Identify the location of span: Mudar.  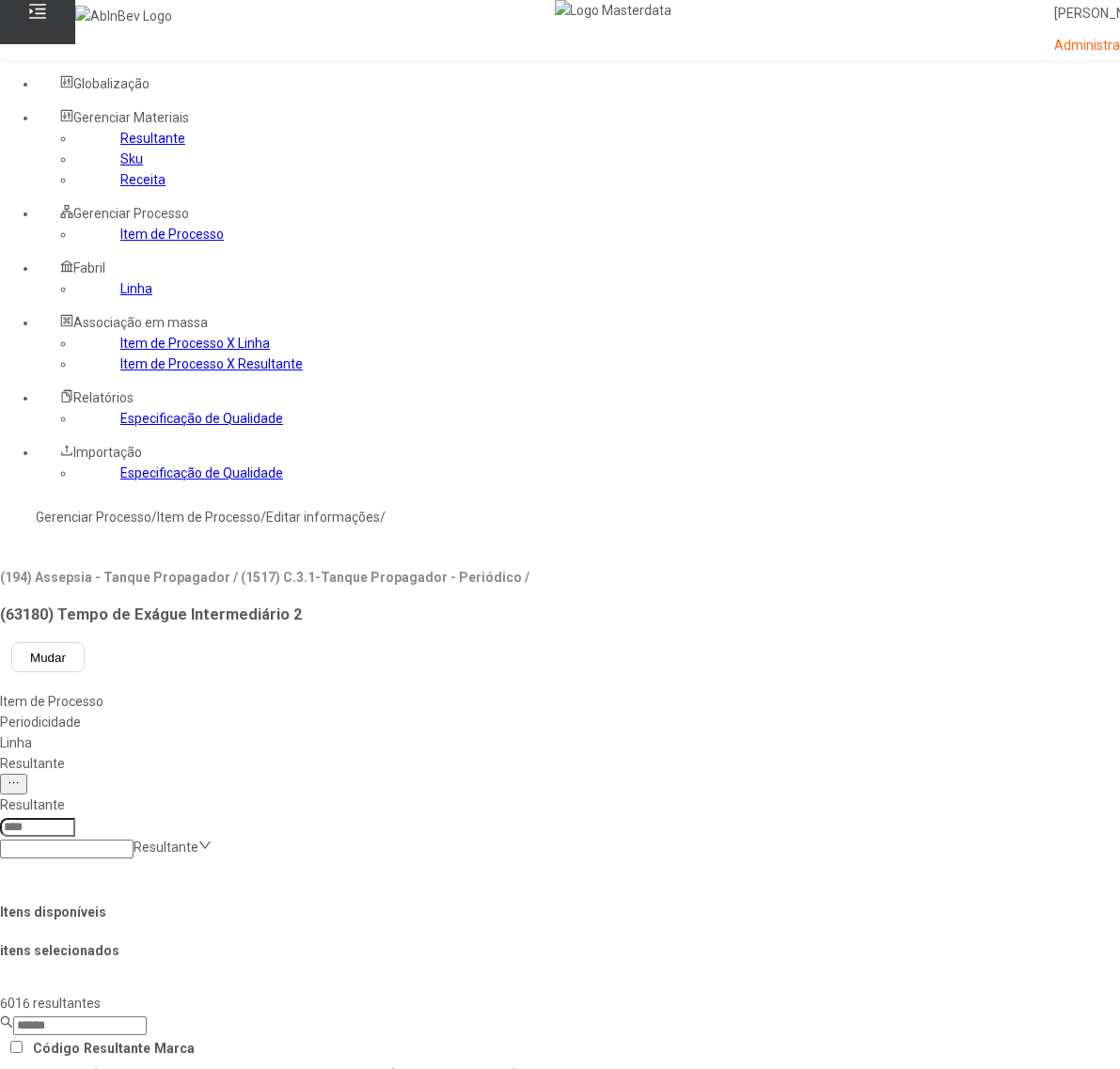
(48, 657).